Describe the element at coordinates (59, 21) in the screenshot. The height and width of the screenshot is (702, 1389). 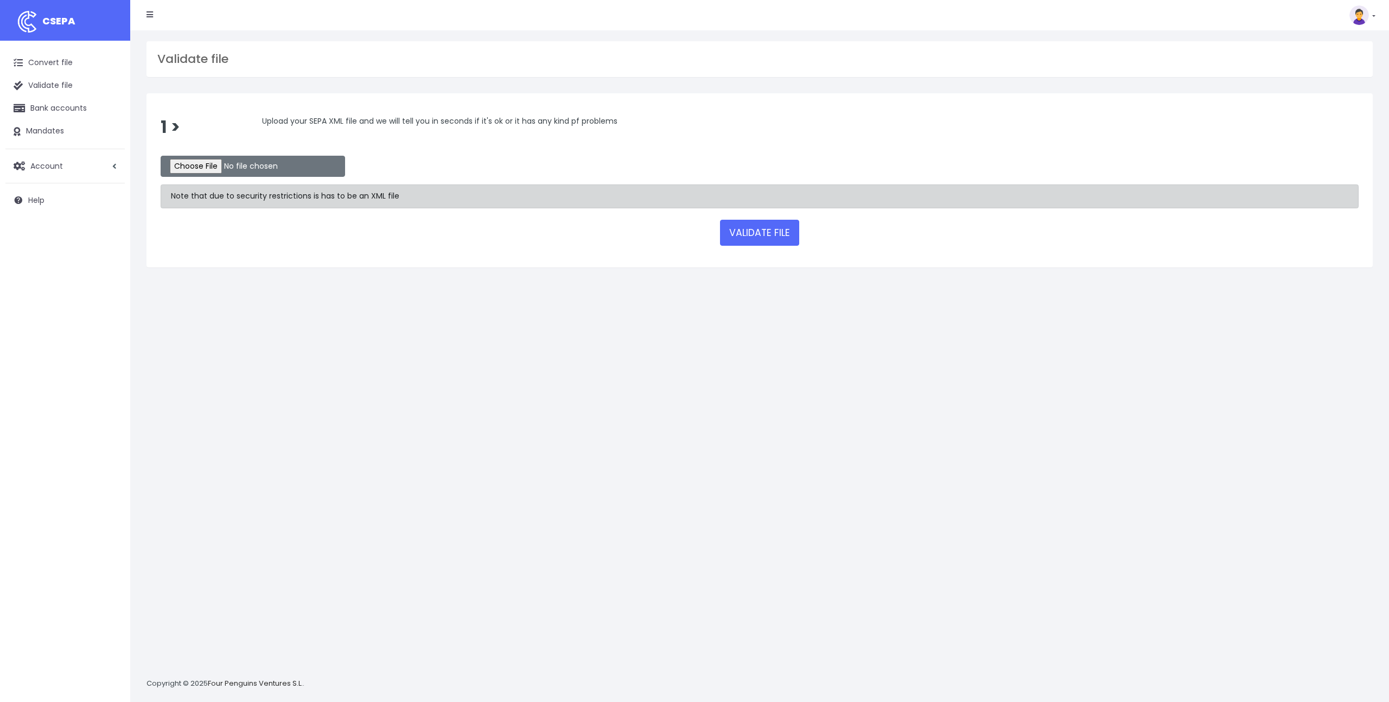
I see `span: CSEPA` at that location.